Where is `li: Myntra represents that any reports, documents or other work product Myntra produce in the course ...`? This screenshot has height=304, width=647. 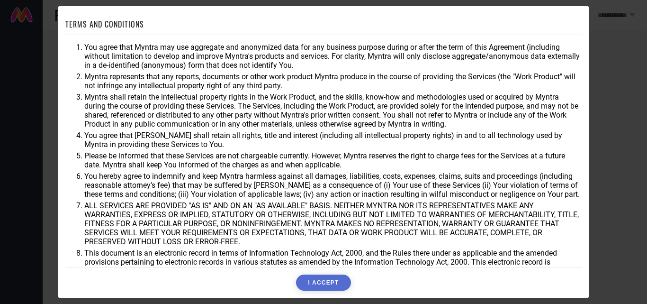
li: Myntra represents that any reports, documents or other work product Myntra produce in the course ... is located at coordinates (333, 81).